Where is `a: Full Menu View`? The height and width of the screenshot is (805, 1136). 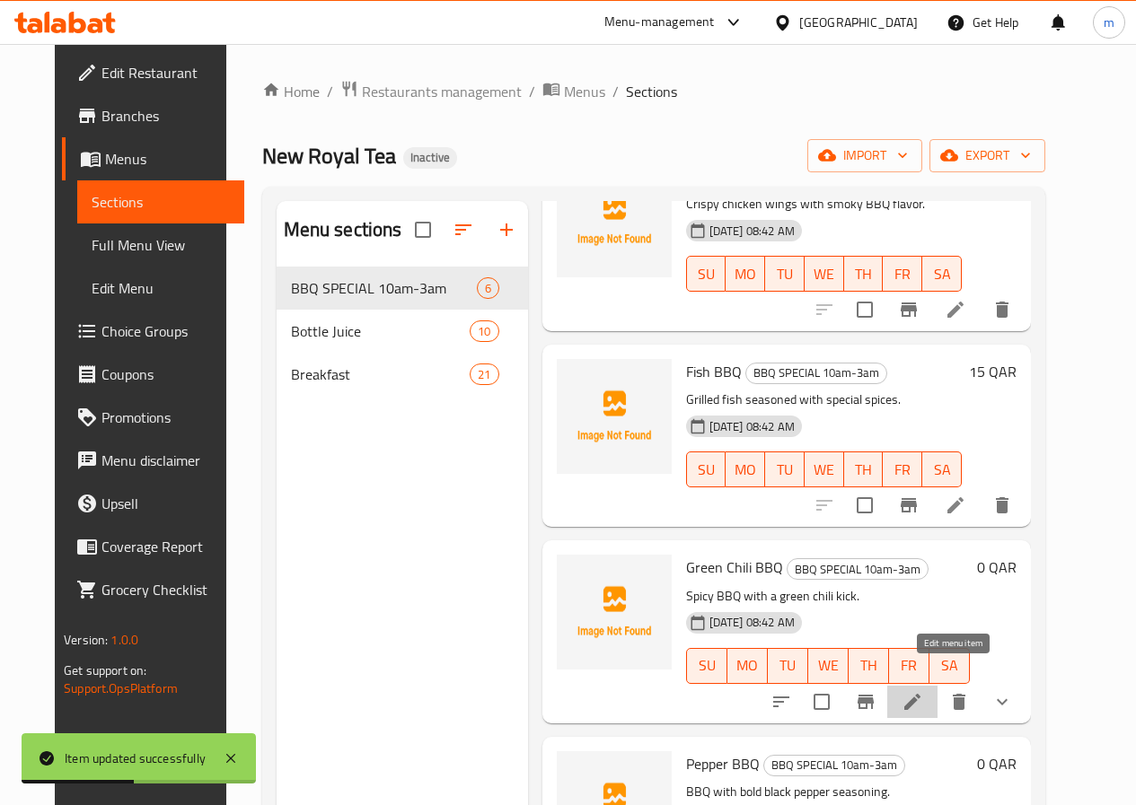 a: Full Menu View is located at coordinates (161, 245).